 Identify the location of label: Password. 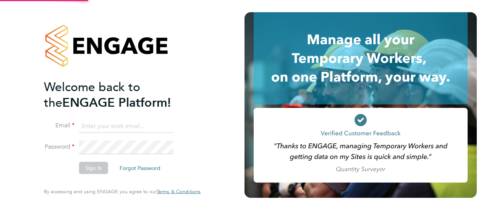
(59, 147).